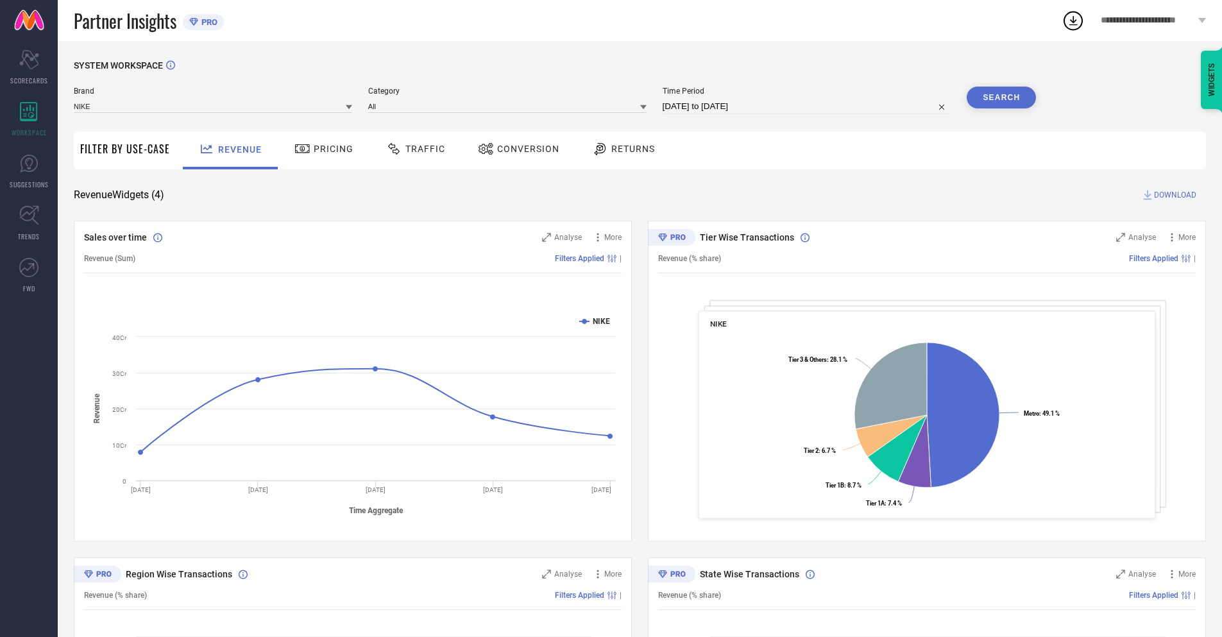 This screenshot has height=637, width=1222. I want to click on tspan: Tier 1B, so click(835, 485).